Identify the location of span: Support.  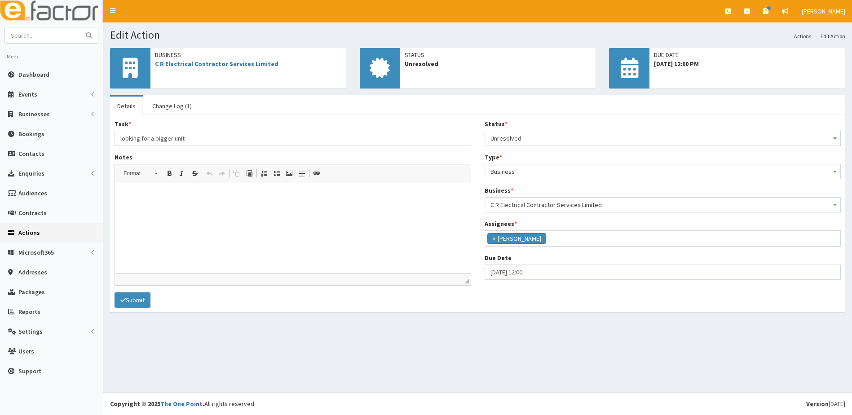
(30, 371).